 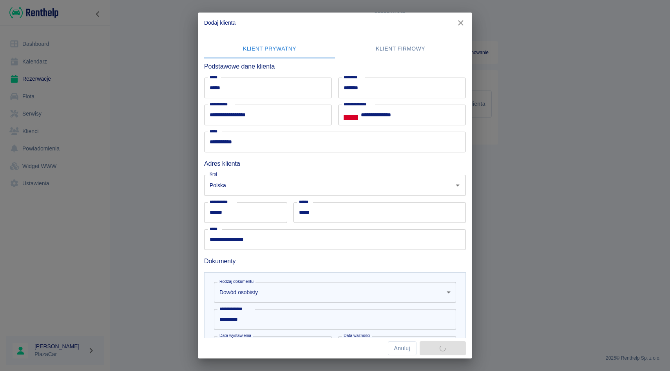 I want to click on button: Select country, so click(x=351, y=115).